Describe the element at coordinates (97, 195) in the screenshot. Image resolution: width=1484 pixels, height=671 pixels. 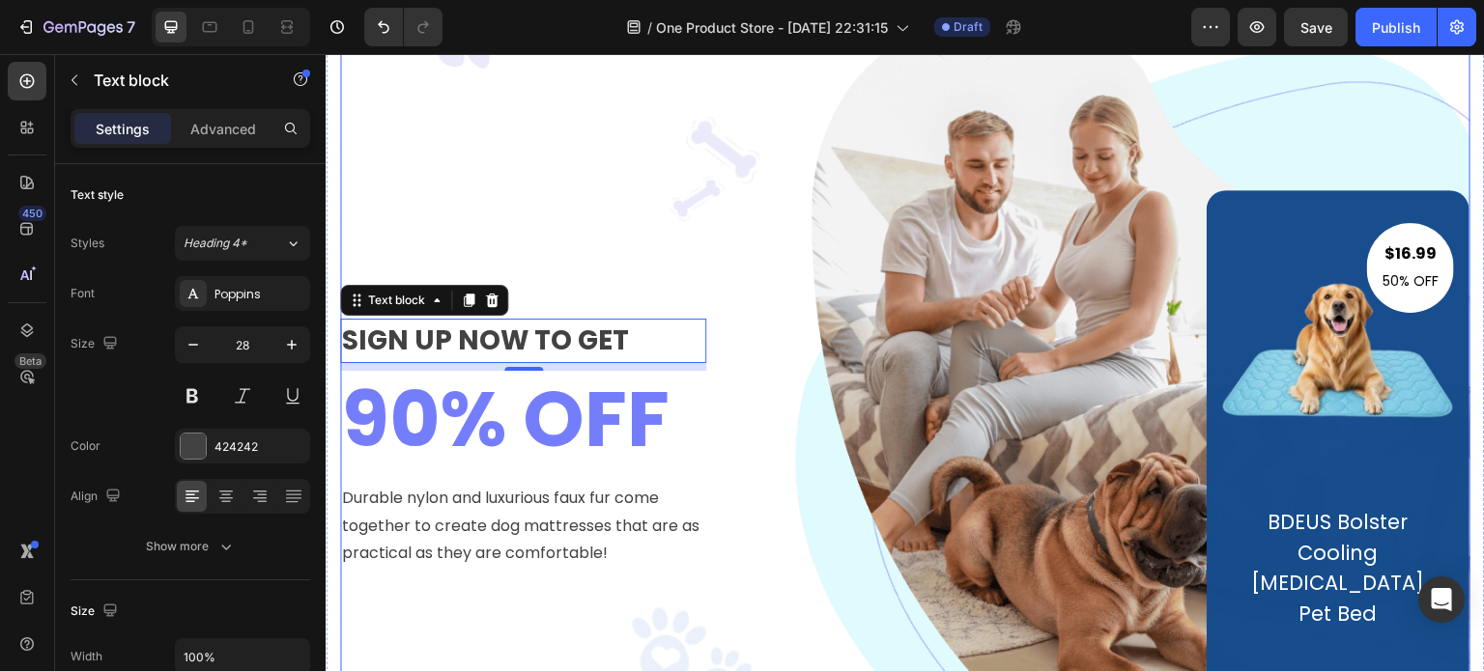
I see `div: Text style` at that location.